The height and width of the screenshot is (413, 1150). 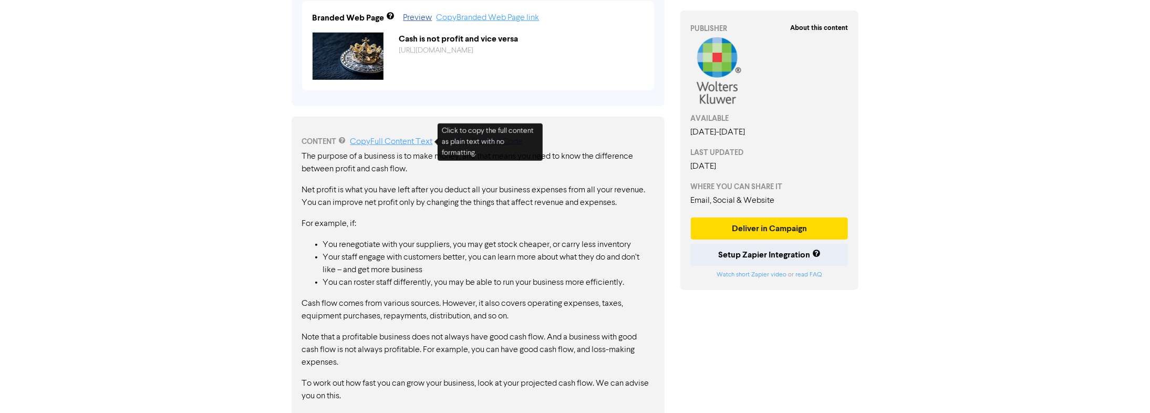 I want to click on p: Cash flow comes from various sources. However, it also covers operating expenses, taxes, equipmen..., so click(x=478, y=310).